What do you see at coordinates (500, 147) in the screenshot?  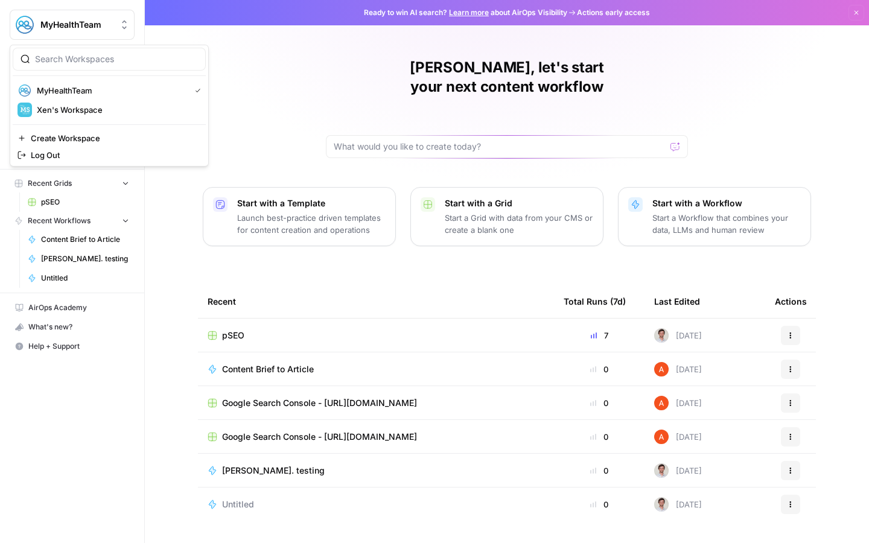 I see `input: What would you like to create today?` at bounding box center [500, 147].